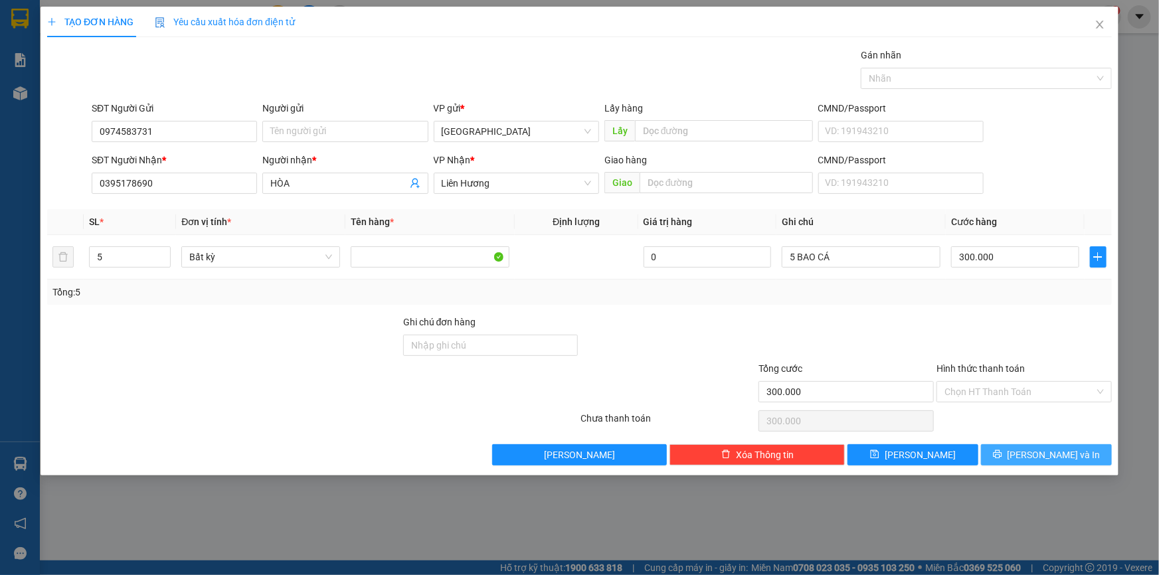 This screenshot has width=1159, height=575. What do you see at coordinates (669, 422) in the screenshot?
I see `div: Chưa thanh toán` at bounding box center [669, 422].